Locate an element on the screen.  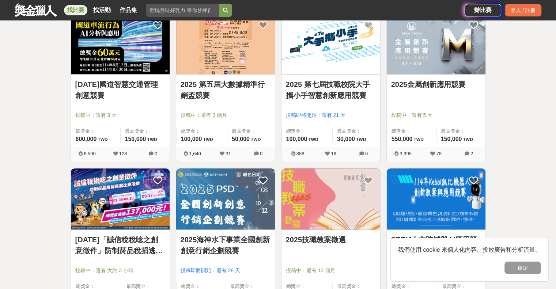
span: 投稿即將開始：還有 21 天 is located at coordinates (331, 115).